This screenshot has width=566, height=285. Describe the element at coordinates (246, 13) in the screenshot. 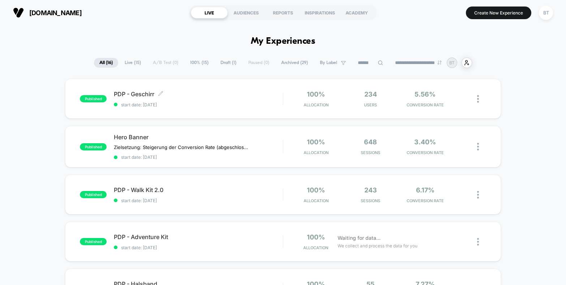

I see `div: AUDIENCES` at that location.